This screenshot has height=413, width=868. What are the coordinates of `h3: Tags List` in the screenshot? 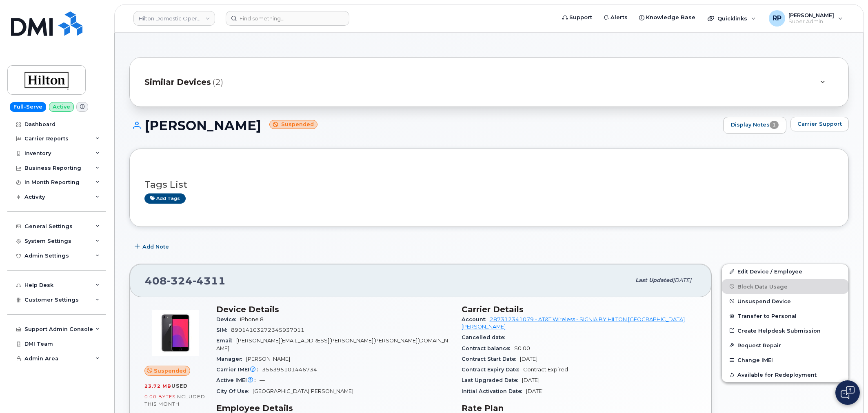 It's located at (489, 185).